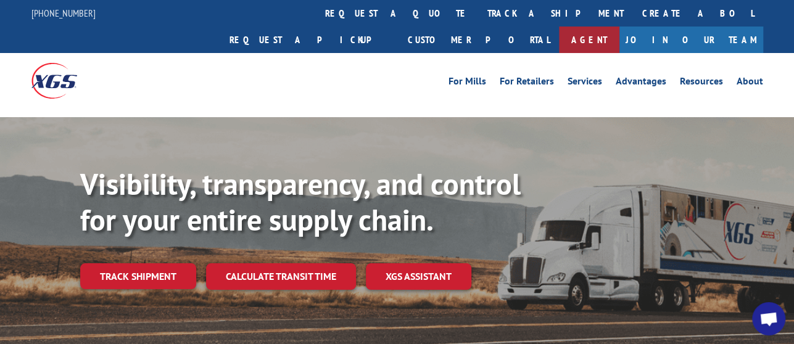 This screenshot has height=344, width=794. What do you see at coordinates (479, 40) in the screenshot?
I see `a: Customer Portal` at bounding box center [479, 40].